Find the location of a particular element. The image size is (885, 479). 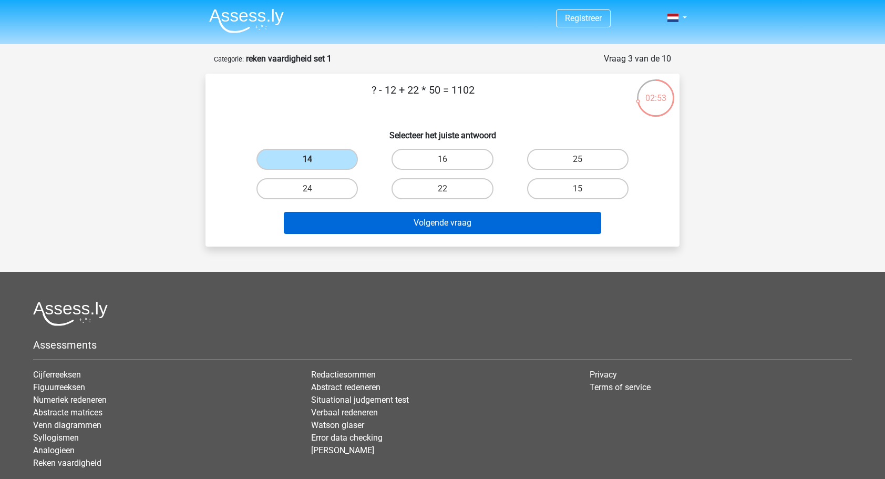

a: Cijferreeksen is located at coordinates (57, 374).